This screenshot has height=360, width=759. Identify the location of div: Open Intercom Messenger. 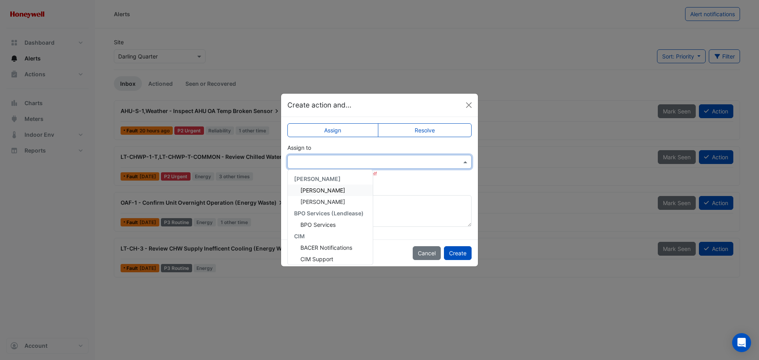
(742, 343).